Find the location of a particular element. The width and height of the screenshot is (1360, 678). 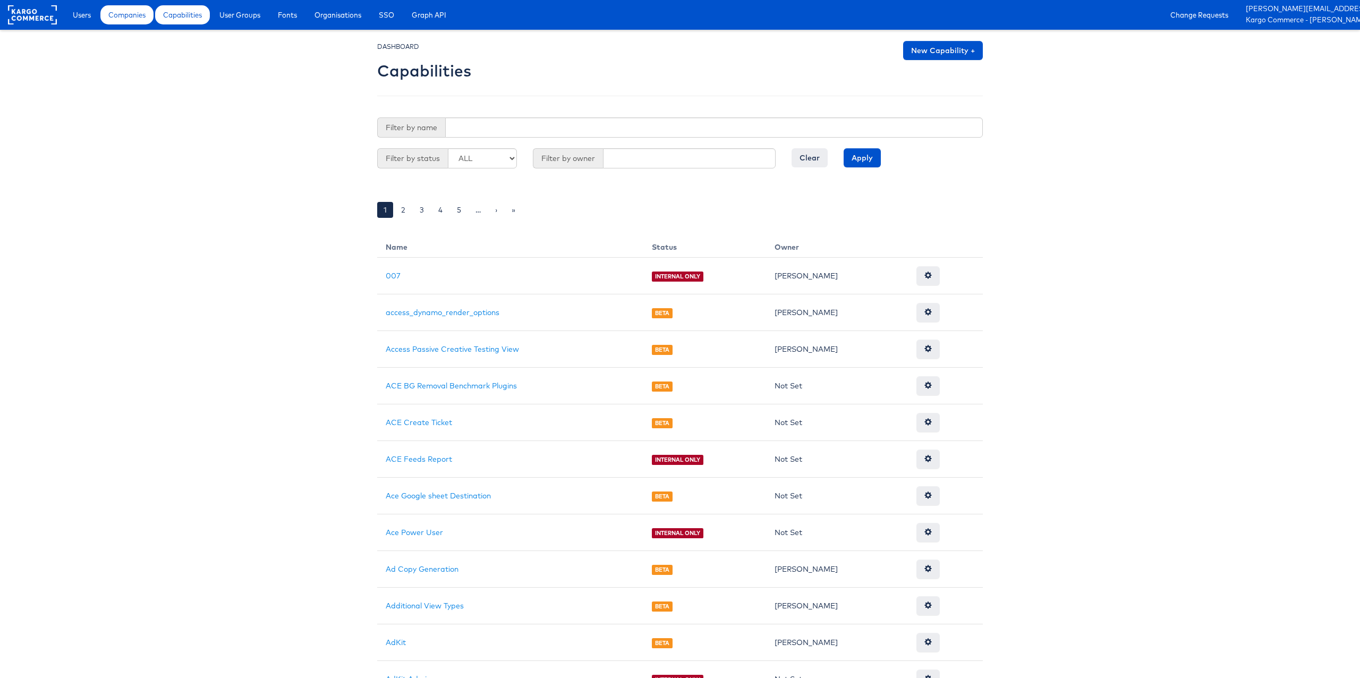

a: SSO is located at coordinates (386, 15).